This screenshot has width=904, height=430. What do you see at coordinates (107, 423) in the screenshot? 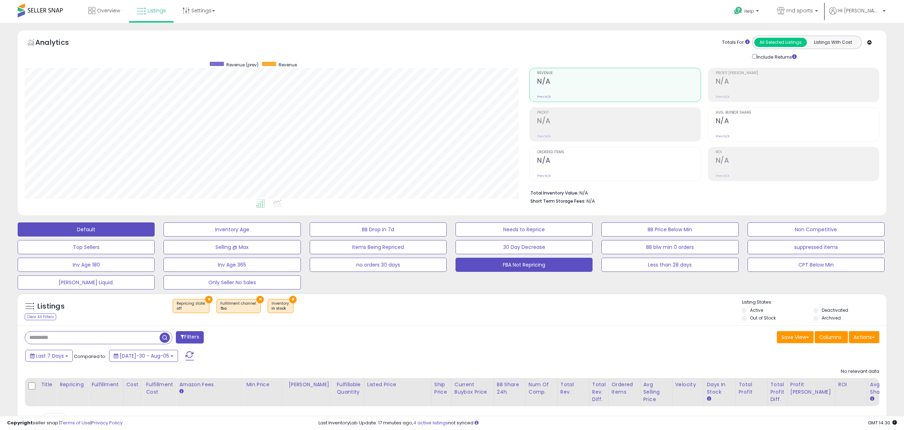
I see `a: Privacy Policy` at bounding box center [107, 423].